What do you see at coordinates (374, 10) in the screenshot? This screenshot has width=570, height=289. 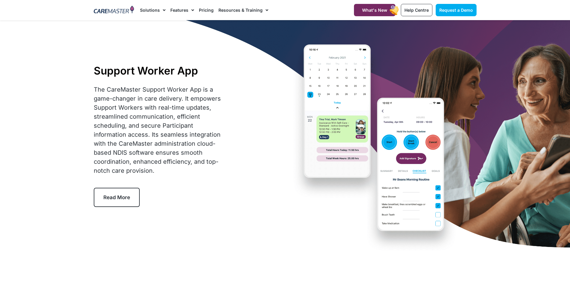 I see `a: What's New` at bounding box center [374, 10].